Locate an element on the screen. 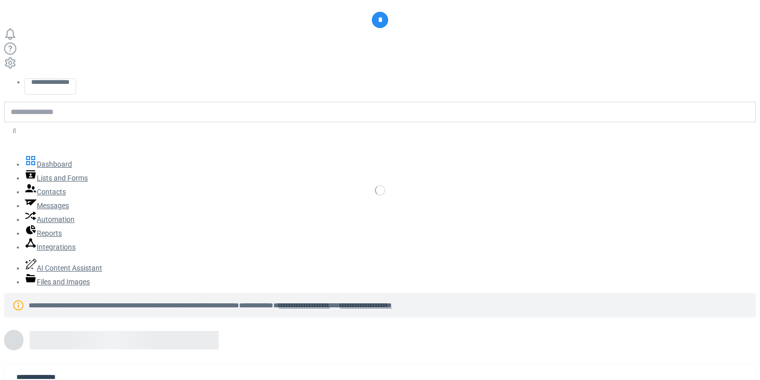  a: Contacts is located at coordinates (45, 192).